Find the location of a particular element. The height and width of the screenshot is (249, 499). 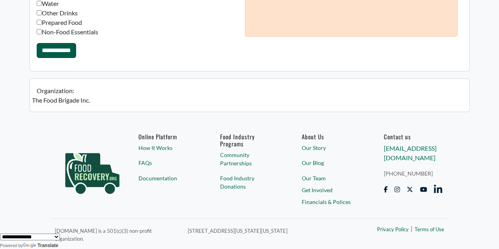

a: Financials & Polices is located at coordinates (331, 202).